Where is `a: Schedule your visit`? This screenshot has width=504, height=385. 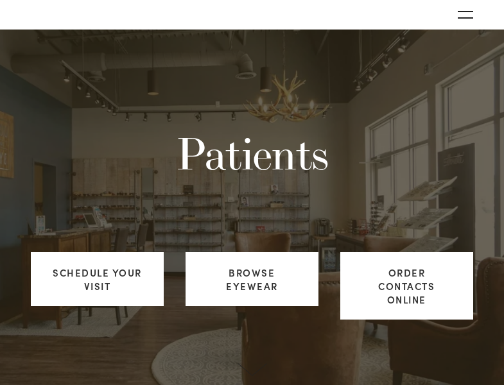
a: Schedule your visit is located at coordinates (97, 279).